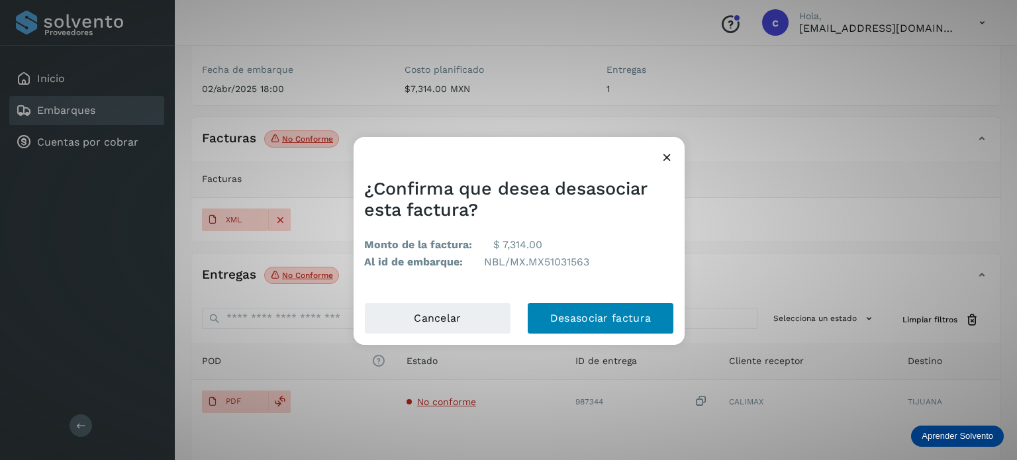 The width and height of the screenshot is (1017, 460). What do you see at coordinates (438, 319) in the screenshot?
I see `button: Cancelar` at bounding box center [438, 319].